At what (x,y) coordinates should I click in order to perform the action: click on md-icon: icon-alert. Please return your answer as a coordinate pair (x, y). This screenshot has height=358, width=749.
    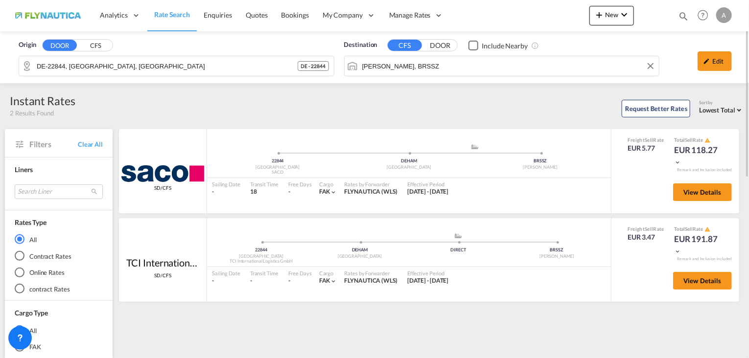
    Looking at the image, I should click on (708, 141).